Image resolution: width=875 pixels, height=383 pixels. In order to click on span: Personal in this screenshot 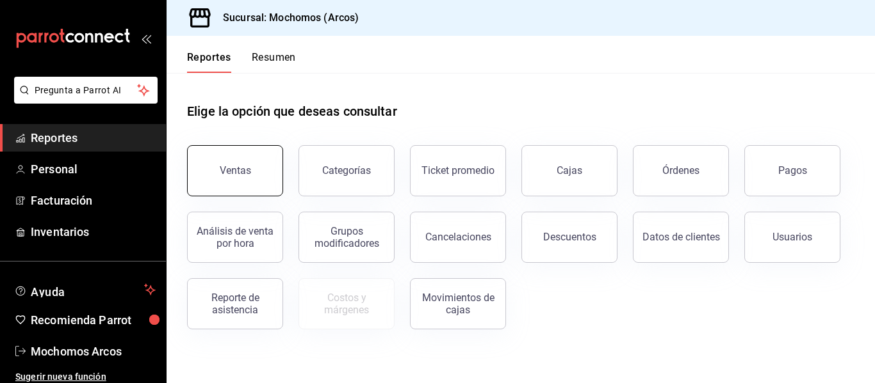, I will do `click(93, 169)`.